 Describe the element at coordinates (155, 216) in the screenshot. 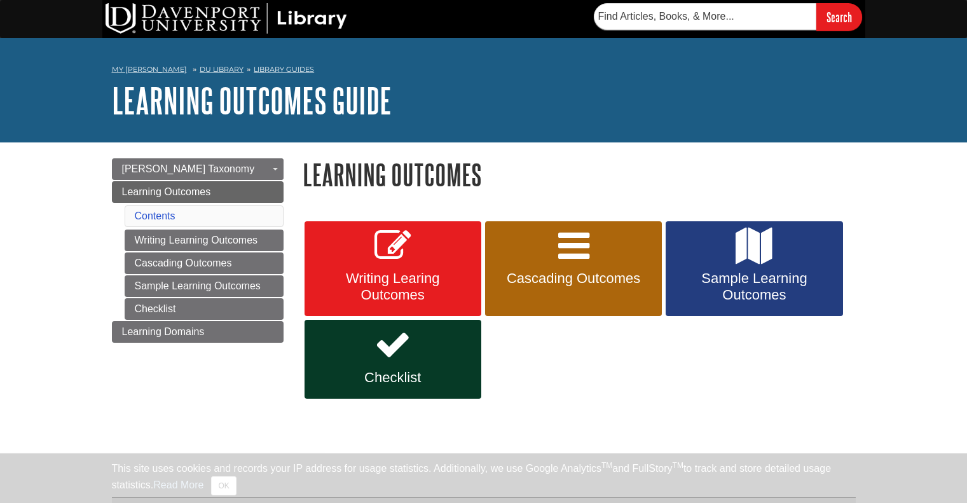

I see `a: Contents` at that location.